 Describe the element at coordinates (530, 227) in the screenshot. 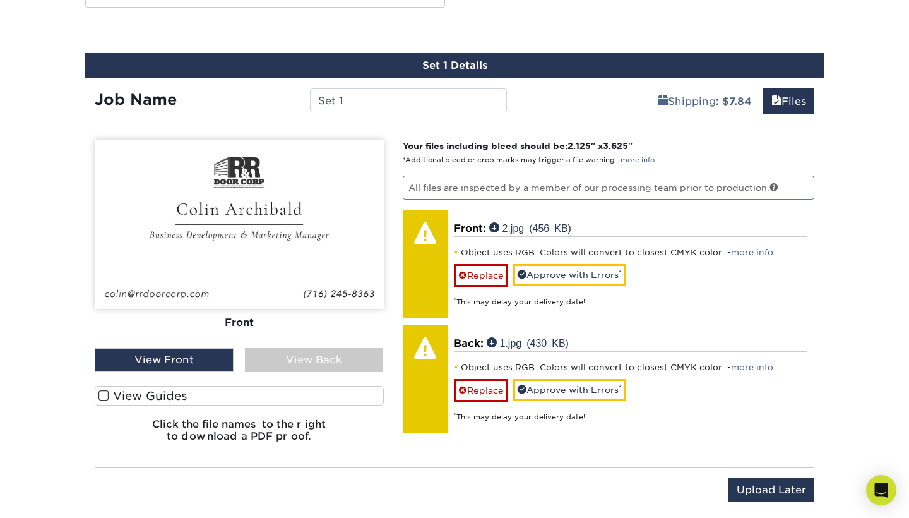

I see `a: 2.jpg (456 KB)` at that location.